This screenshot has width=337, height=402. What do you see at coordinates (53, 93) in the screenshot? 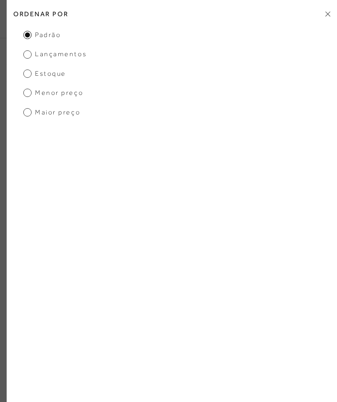
I see `span: Menor preço` at bounding box center [53, 93].